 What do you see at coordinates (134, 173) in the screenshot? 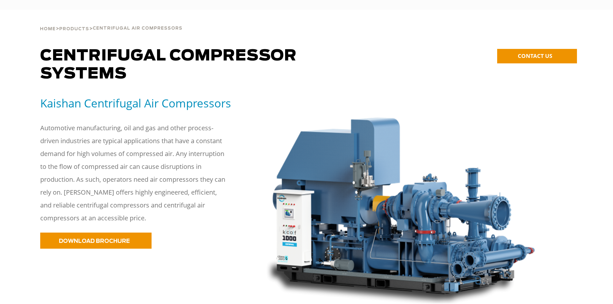
I see `p: Automotive manufacturing, oil and gas and other process-driven industries are typical application...` at bounding box center [134, 173].